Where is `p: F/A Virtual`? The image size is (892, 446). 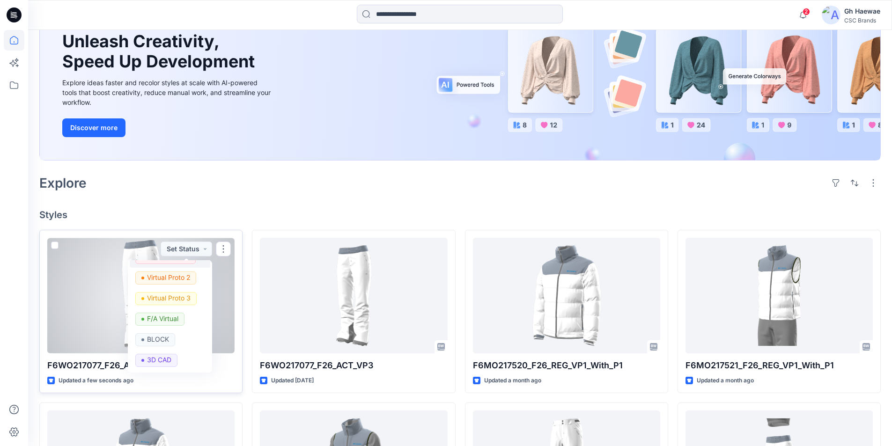
p: F/A Virtual is located at coordinates (162, 319).